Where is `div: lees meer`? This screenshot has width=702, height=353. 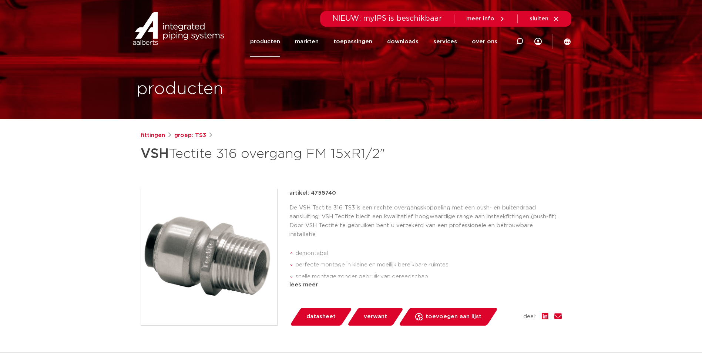
div: lees meer is located at coordinates (425, 285).